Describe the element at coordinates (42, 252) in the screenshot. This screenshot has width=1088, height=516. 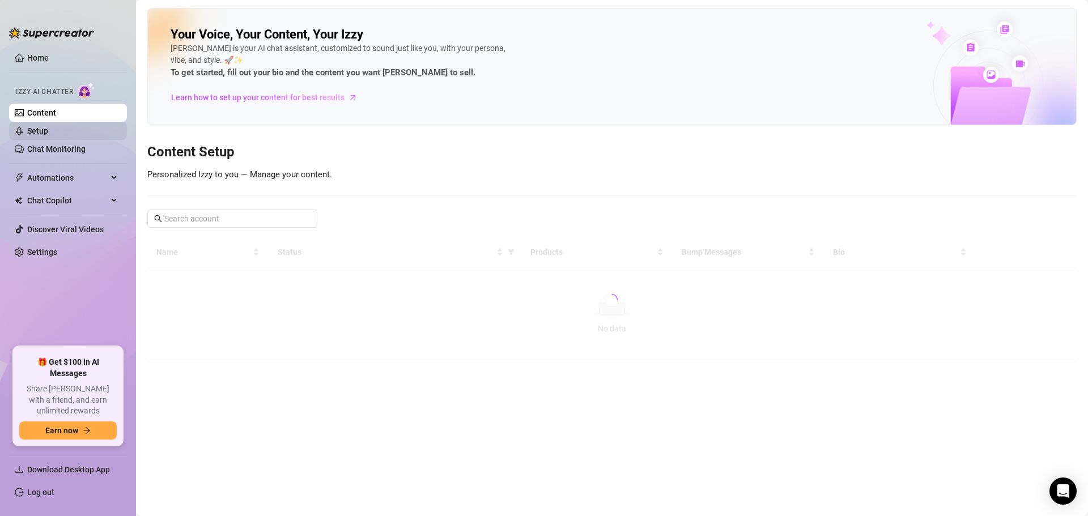
I see `a: Settings` at that location.